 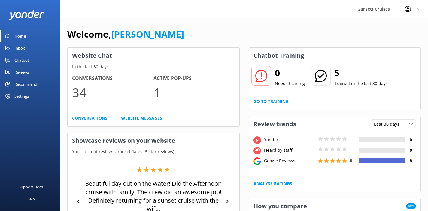 I want to click on h3: Website Chat, so click(x=153, y=56).